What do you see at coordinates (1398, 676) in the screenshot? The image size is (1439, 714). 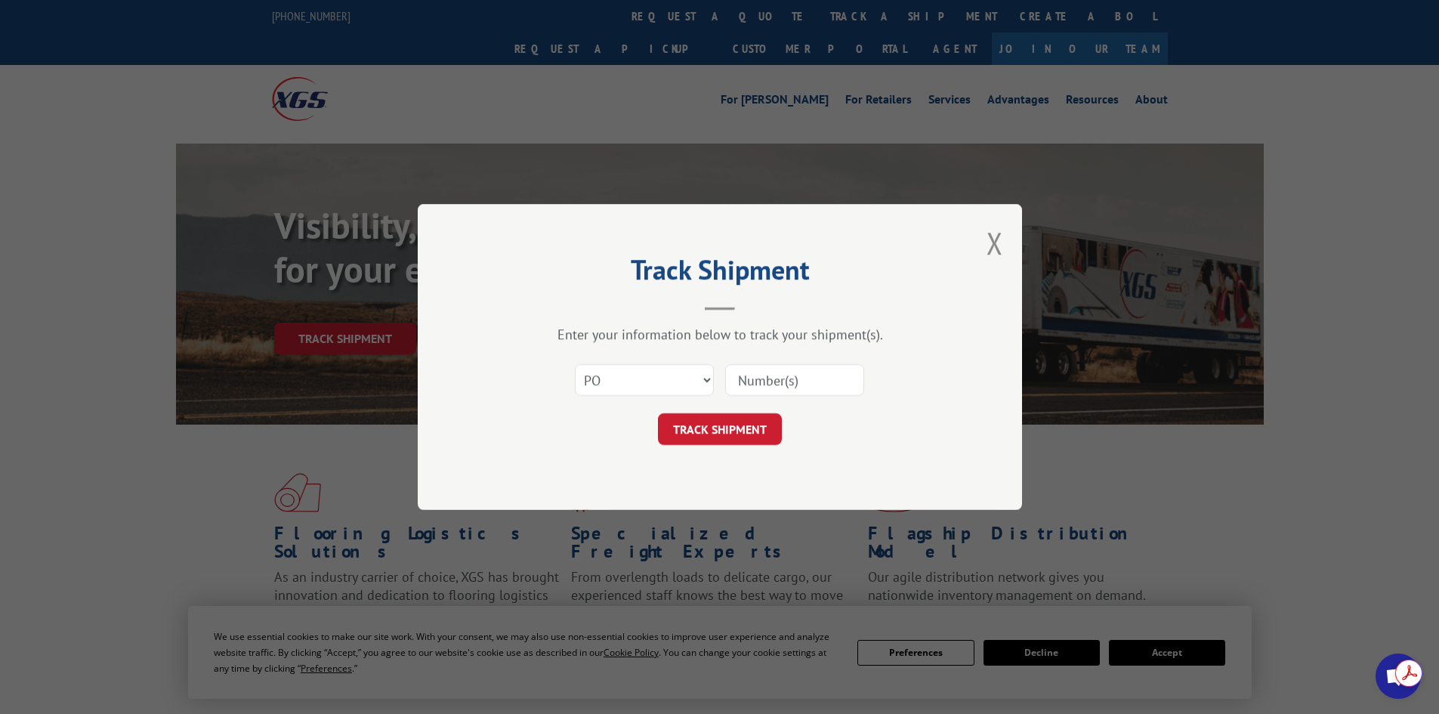 I see `div: Open chat` at bounding box center [1398, 676].